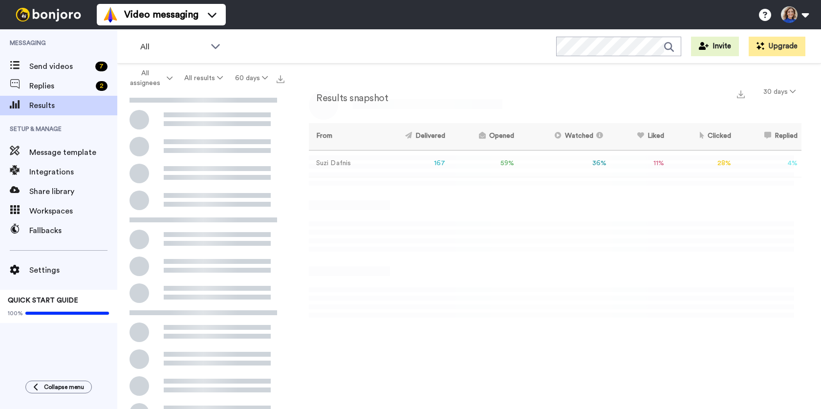  I want to click on span: Message template, so click(73, 153).